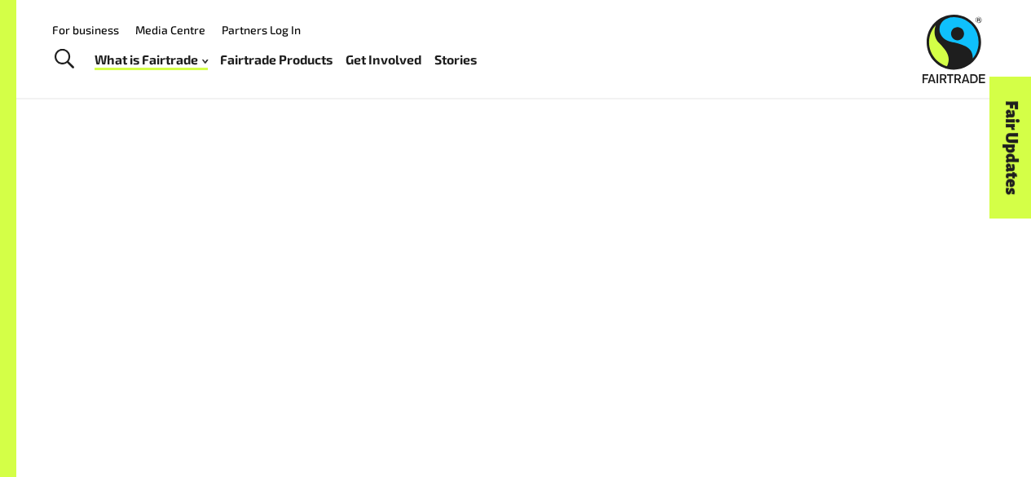  I want to click on a: Stories, so click(455, 59).